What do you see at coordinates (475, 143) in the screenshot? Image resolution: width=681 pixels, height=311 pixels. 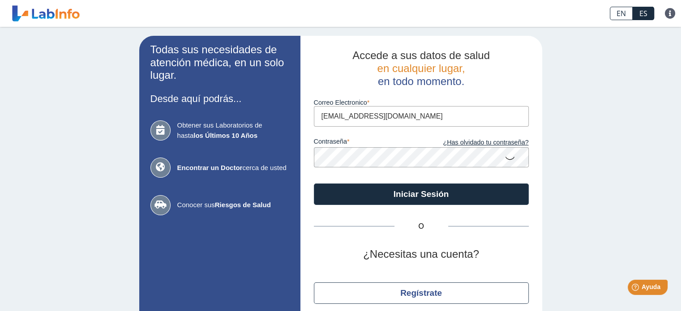 I see `a: ¿Has olvidado tu contraseña?` at bounding box center [475, 143].